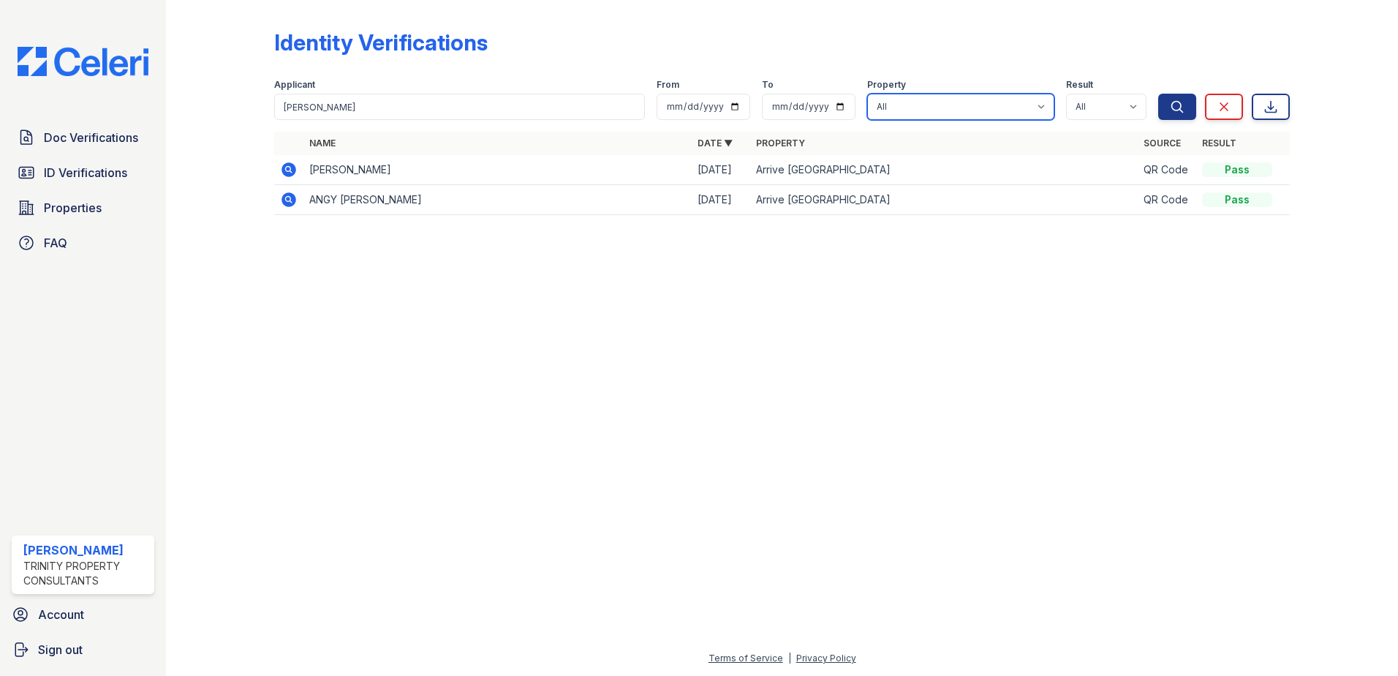 The height and width of the screenshot is (676, 1398). Describe the element at coordinates (715, 143) in the screenshot. I see `a: Date ▼` at that location.